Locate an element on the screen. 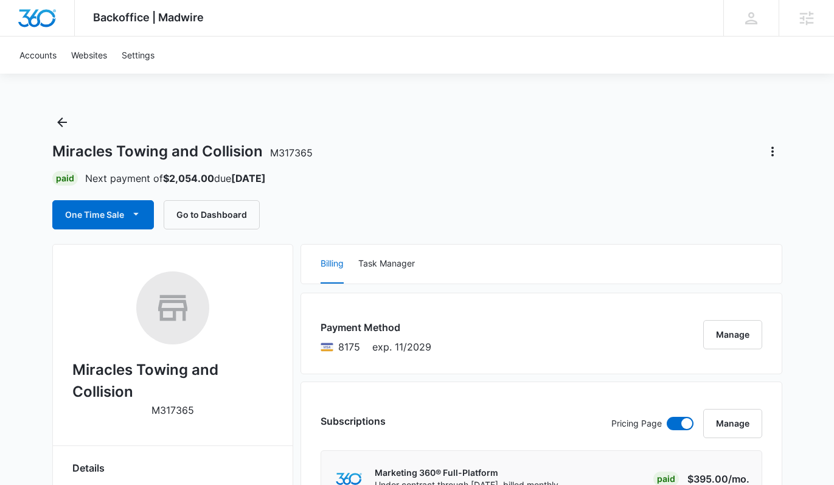  h2: Miracles Towing and Collision is located at coordinates (173, 381).